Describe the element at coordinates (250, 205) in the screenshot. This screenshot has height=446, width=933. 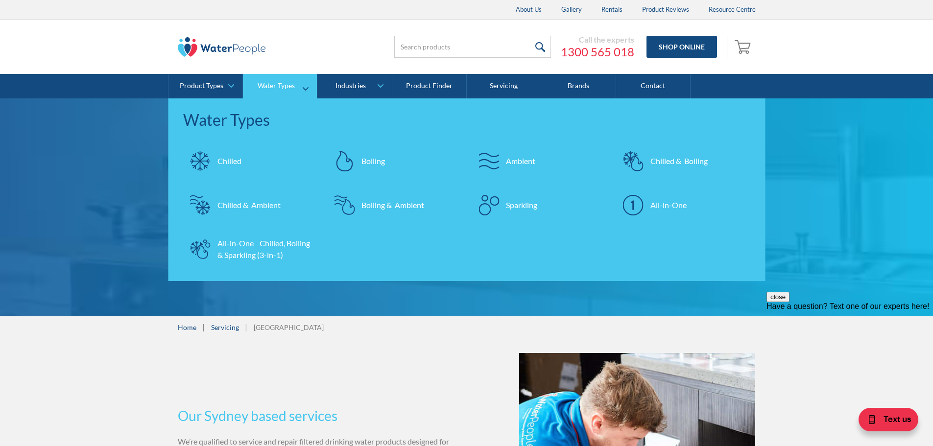
I see `a: Chilled & Ambient` at that location.